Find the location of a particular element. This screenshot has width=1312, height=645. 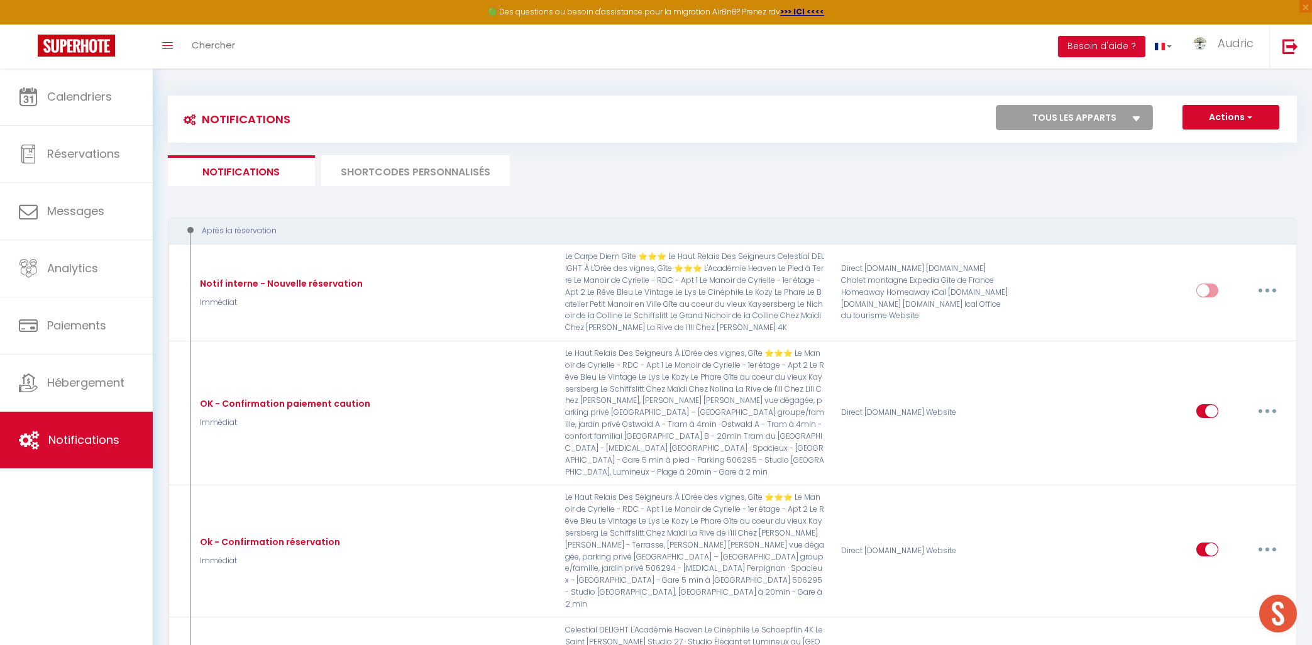

div: Après la réservation is located at coordinates (722, 231).